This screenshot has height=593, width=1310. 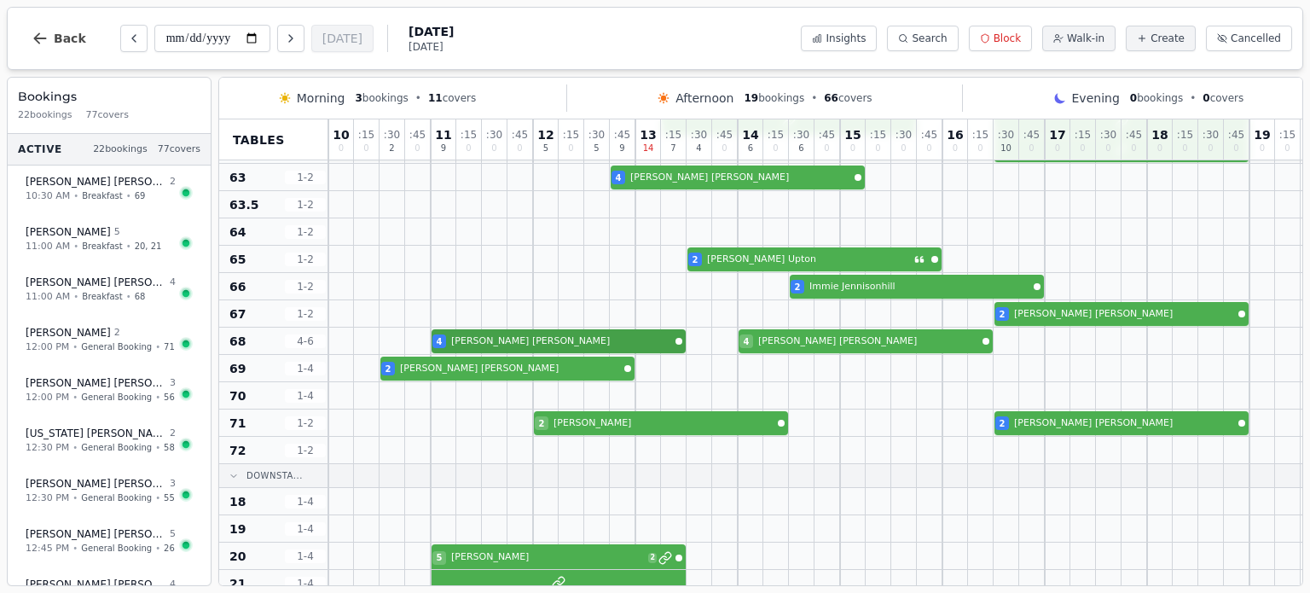 I want to click on span: covers, so click(x=452, y=98).